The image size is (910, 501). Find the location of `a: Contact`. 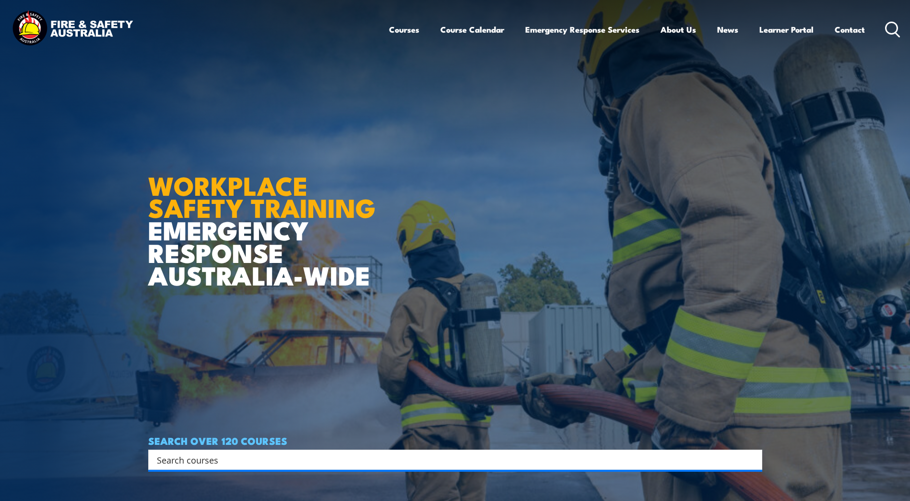

a: Contact is located at coordinates (850, 29).